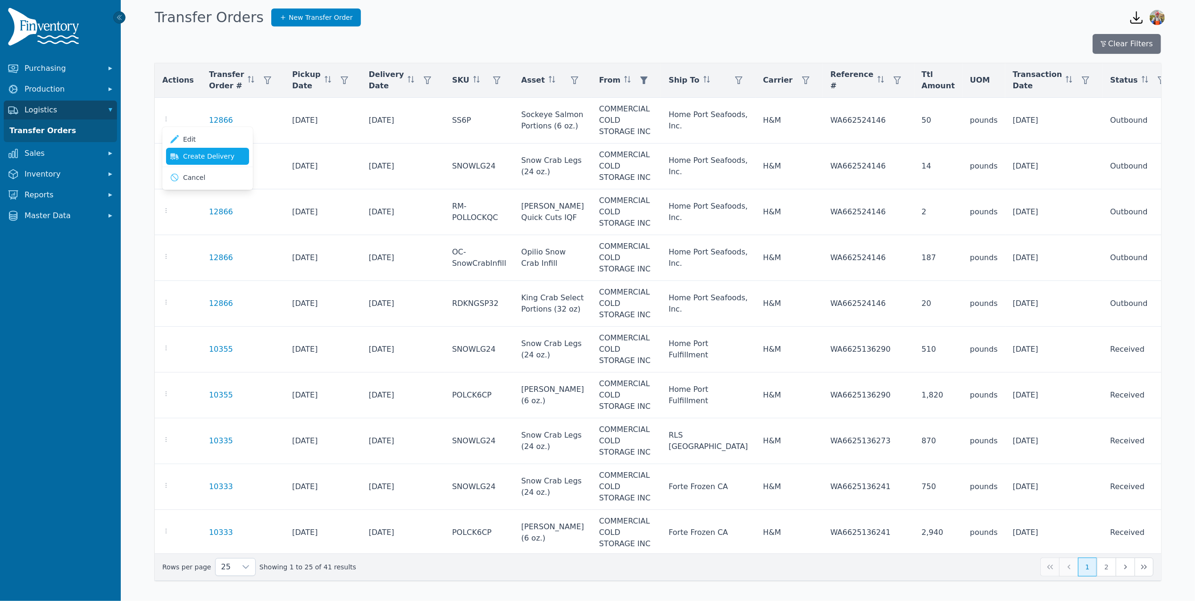 The image size is (1195, 601). I want to click on a: 10333, so click(221, 486).